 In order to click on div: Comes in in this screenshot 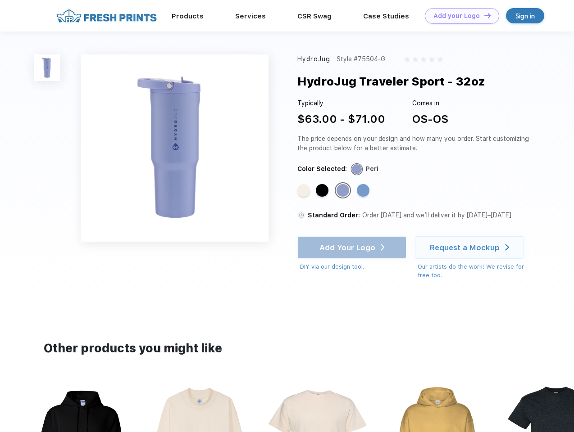, I will do `click(430, 103)`.